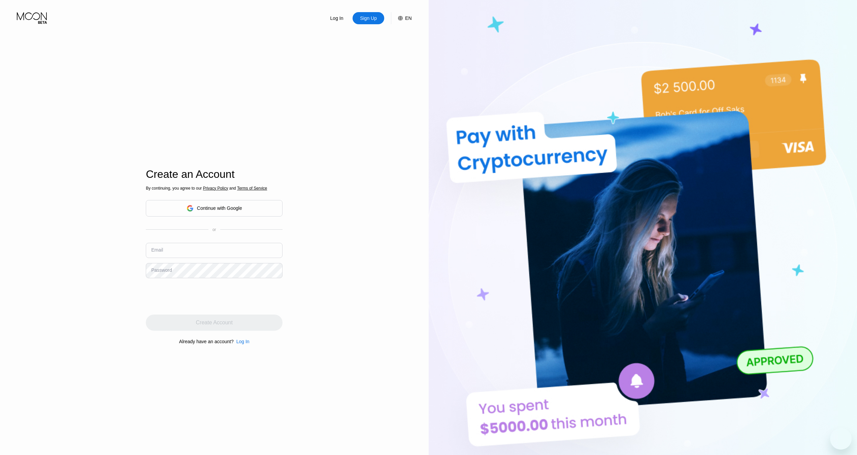  I want to click on div: Already have an account?, so click(206, 342).